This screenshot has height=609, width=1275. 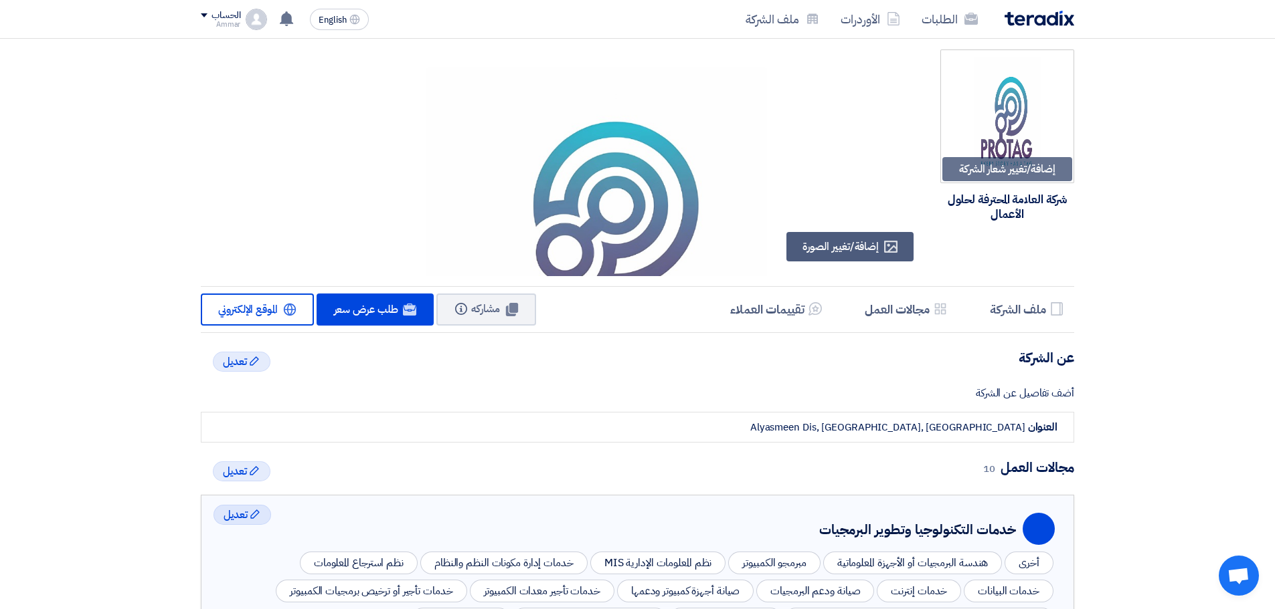 What do you see at coordinates (870, 19) in the screenshot?
I see `a: الأوردرات` at bounding box center [870, 19].